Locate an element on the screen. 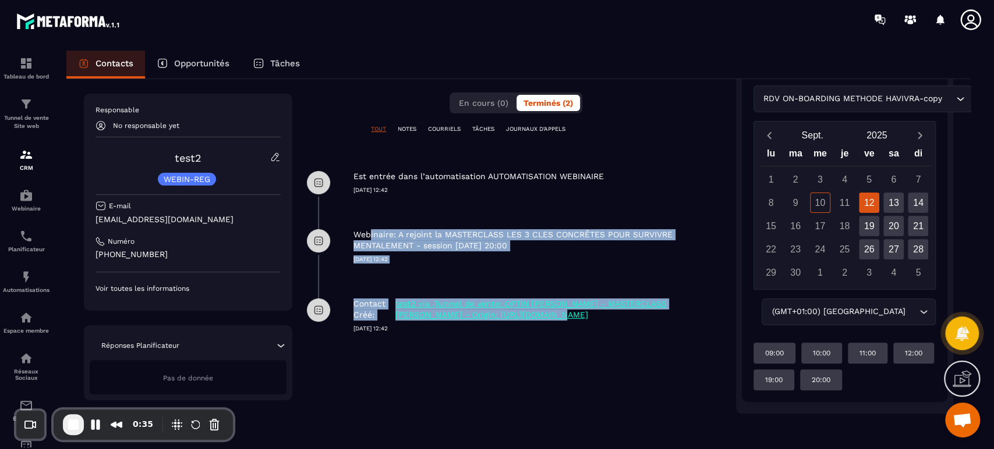 The width and height of the screenshot is (994, 449). div: 8 is located at coordinates (770, 203).